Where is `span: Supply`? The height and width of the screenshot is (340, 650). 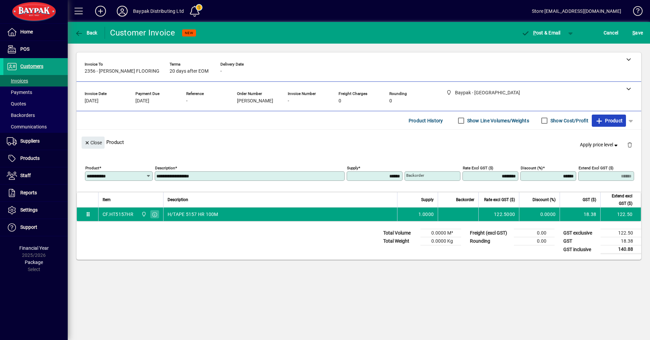
span: Supply is located at coordinates (427, 200).